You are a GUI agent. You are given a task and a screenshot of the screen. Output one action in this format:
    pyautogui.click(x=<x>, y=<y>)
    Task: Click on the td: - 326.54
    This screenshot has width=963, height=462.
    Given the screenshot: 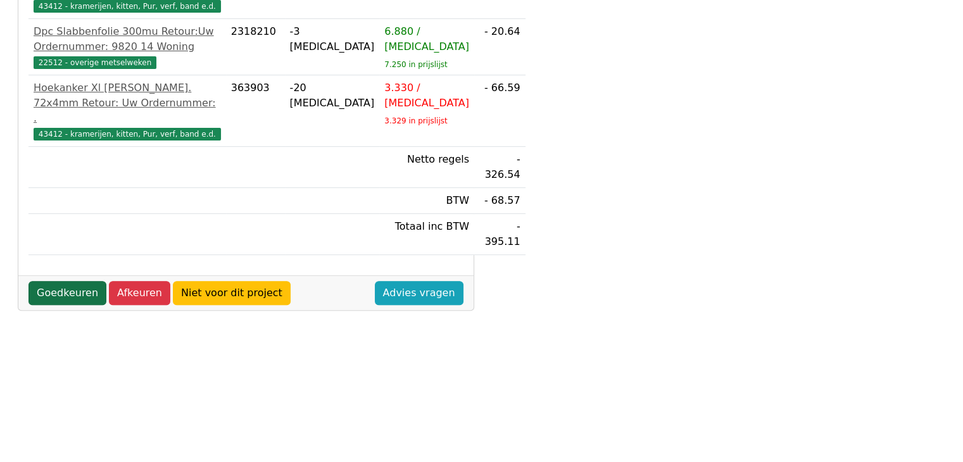 What is the action you would take?
    pyautogui.click(x=499, y=167)
    